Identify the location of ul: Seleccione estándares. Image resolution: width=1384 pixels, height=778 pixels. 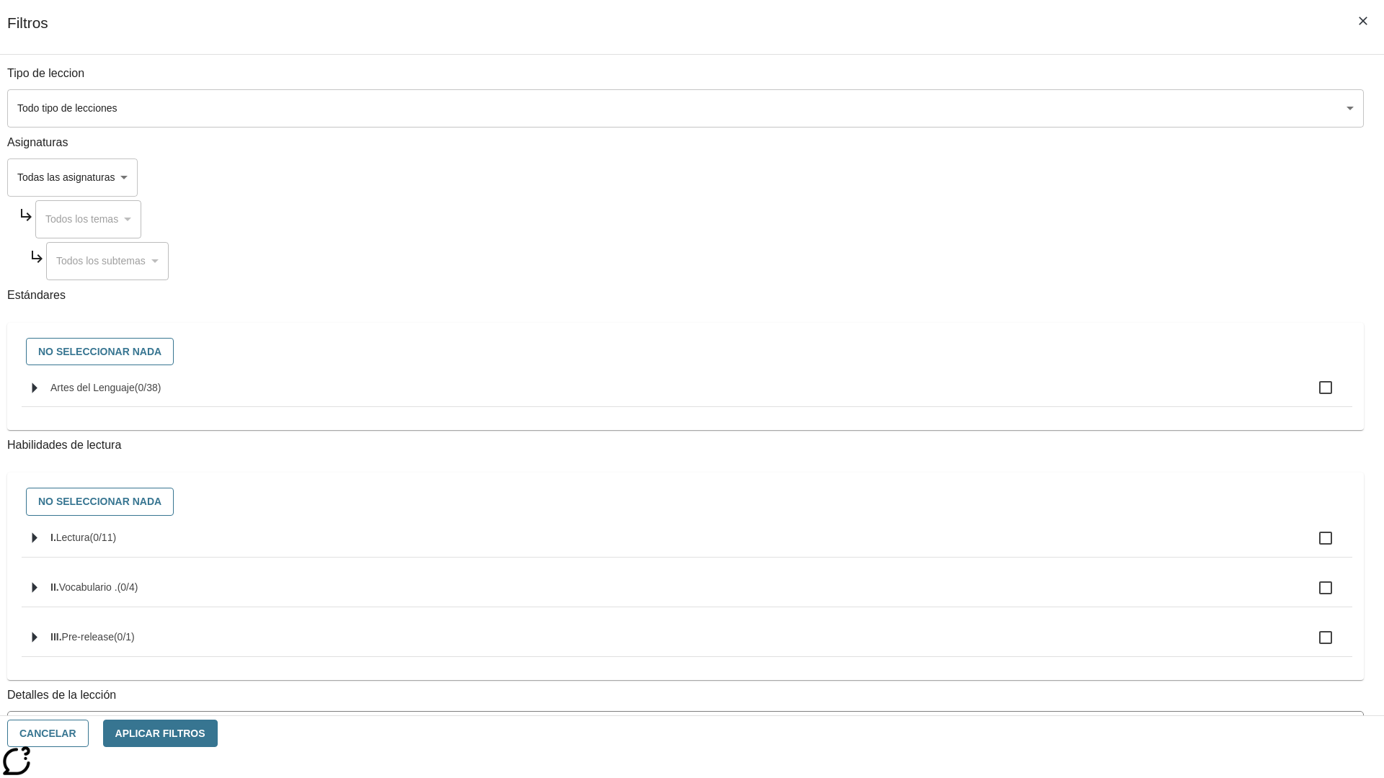
(687, 394).